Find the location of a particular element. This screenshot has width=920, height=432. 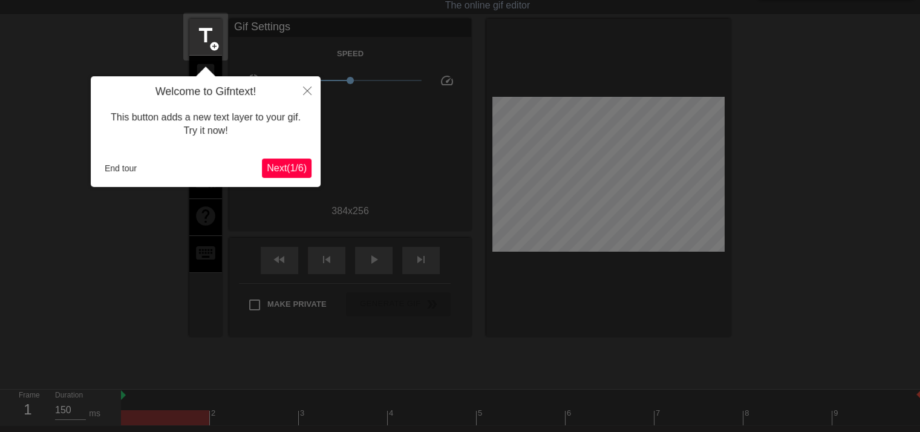

h4: Welcome to Gifntext! is located at coordinates (206, 92).